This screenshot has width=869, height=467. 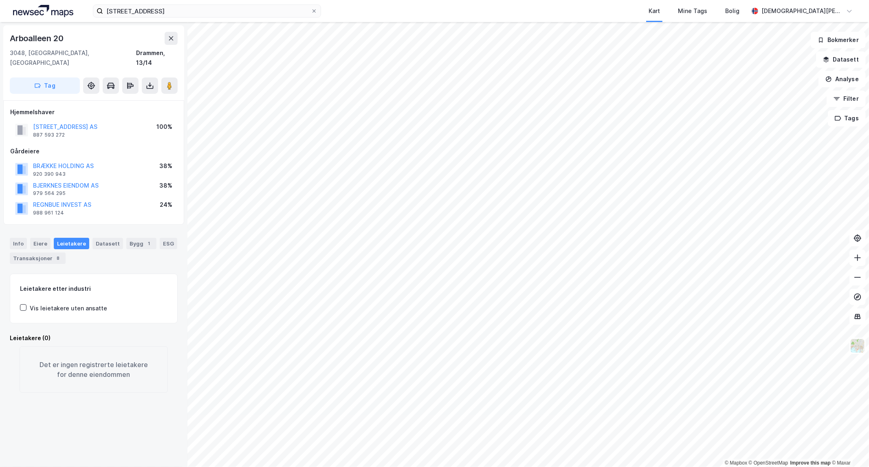 What do you see at coordinates (71, 243) in the screenshot?
I see `div: Leietakere` at bounding box center [71, 243].